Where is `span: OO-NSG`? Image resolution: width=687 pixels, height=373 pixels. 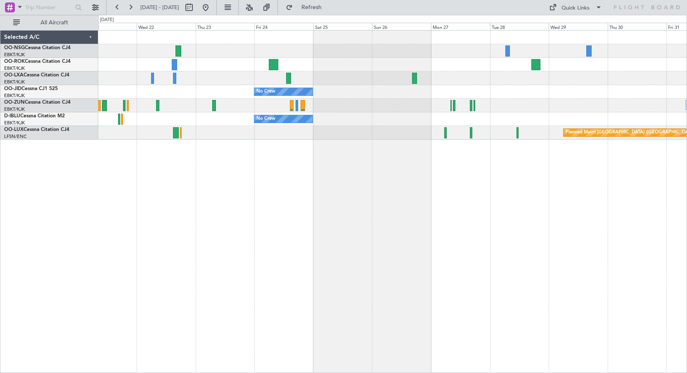
span: OO-NSG is located at coordinates (14, 48).